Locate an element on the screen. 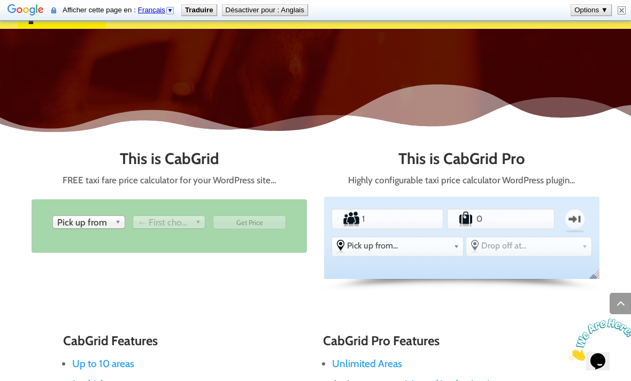 This screenshot has height=381, width=631. img: Fermer is located at coordinates (622, 10).